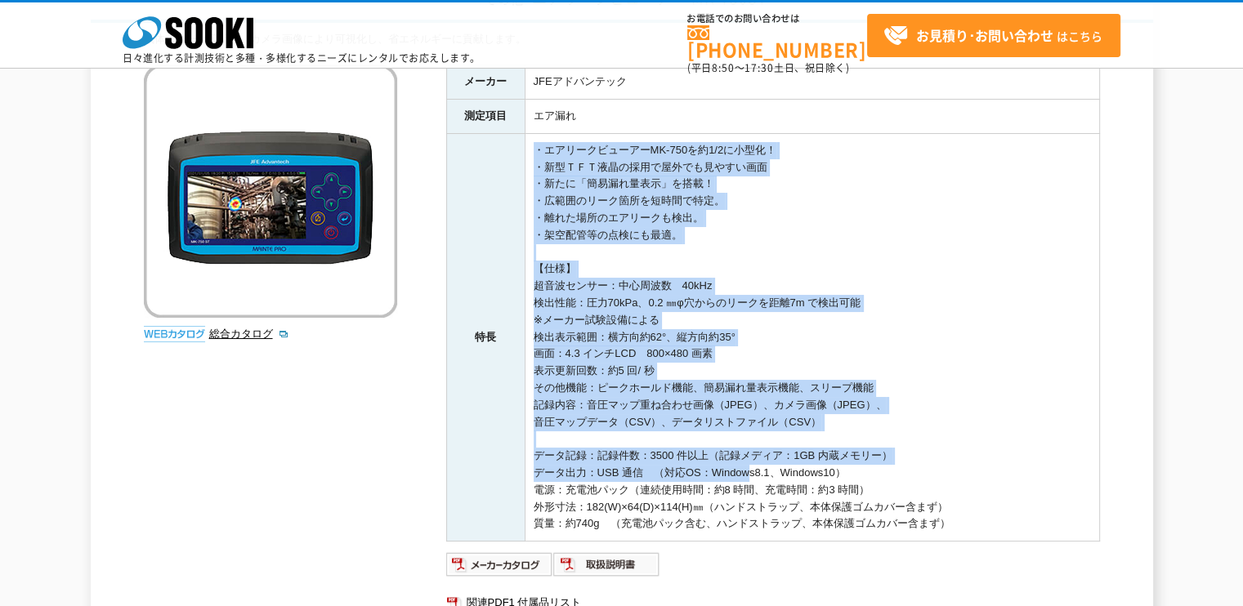 The height and width of the screenshot is (606, 1243). I want to click on th: 測定項目, so click(485, 116).